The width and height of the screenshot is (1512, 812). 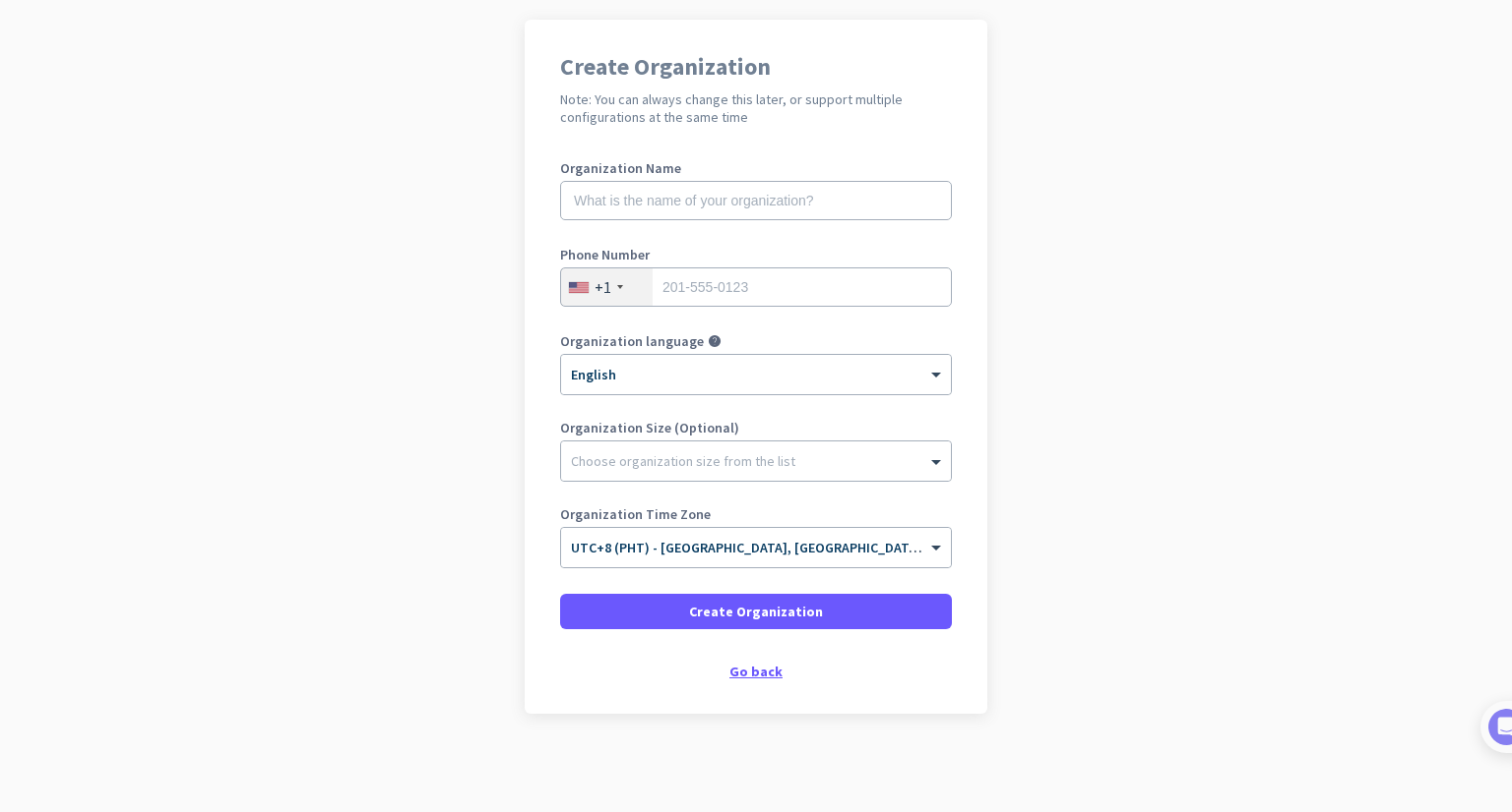 What do you see at coordinates (756, 427) in the screenshot?
I see `label: Organization Size (Optional)` at bounding box center [756, 427].